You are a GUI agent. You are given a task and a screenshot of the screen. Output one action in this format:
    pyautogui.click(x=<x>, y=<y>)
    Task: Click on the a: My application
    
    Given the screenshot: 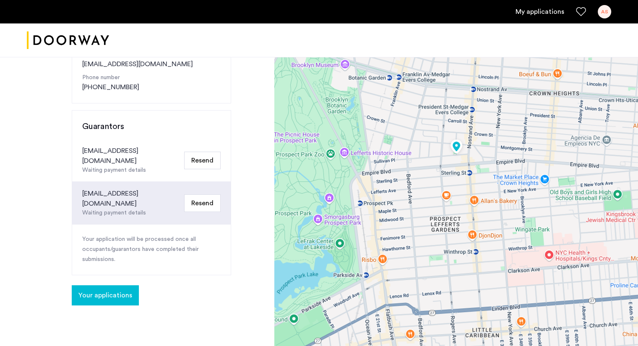 What is the action you would take?
    pyautogui.click(x=540, y=12)
    